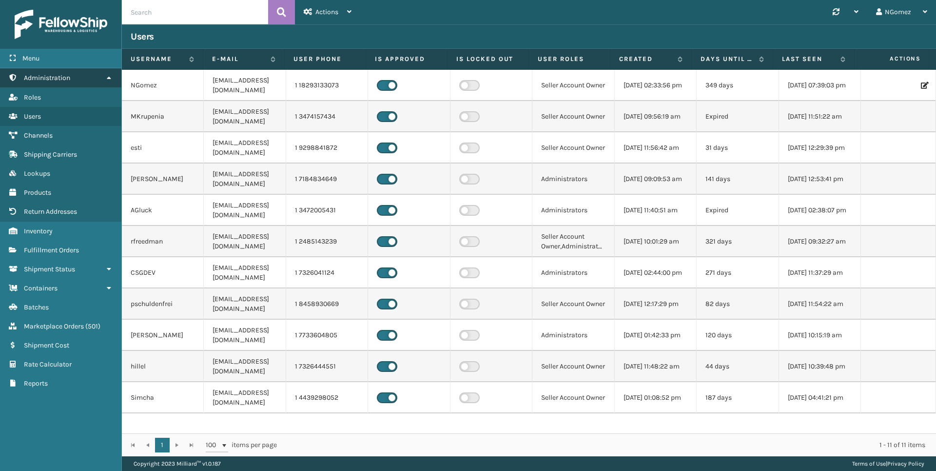  What do you see at coordinates (38, 231) in the screenshot?
I see `span: Inventory` at bounding box center [38, 231].